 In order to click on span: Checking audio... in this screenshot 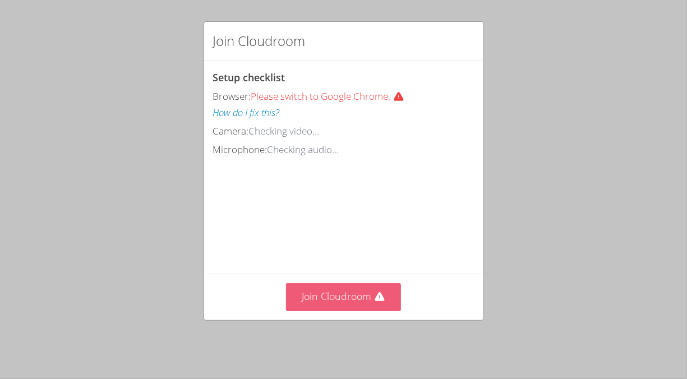, I will do `click(303, 149)`.